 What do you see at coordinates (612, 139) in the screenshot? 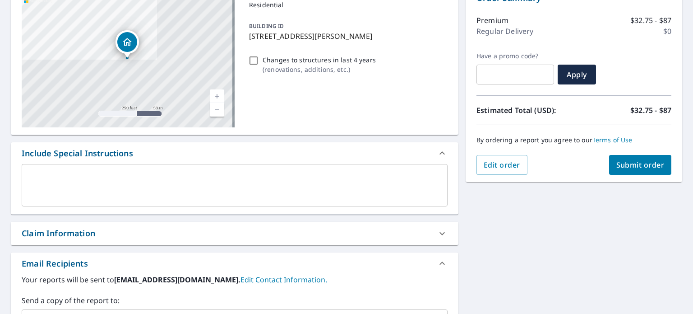
I see `a: Terms of Use` at bounding box center [612, 139].